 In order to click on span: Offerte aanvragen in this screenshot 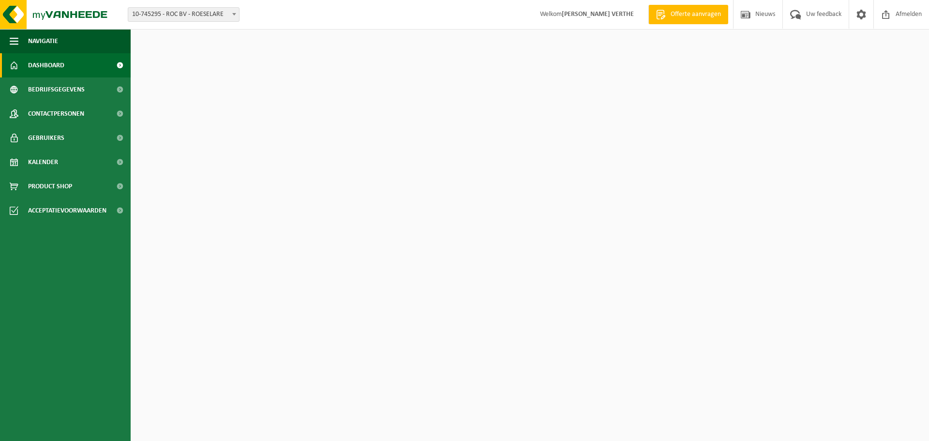, I will do `click(696, 15)`.